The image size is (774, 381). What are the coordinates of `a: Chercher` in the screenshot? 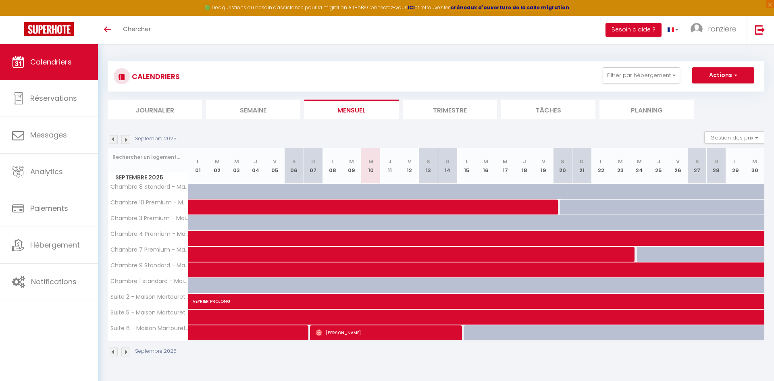 It's located at (137, 30).